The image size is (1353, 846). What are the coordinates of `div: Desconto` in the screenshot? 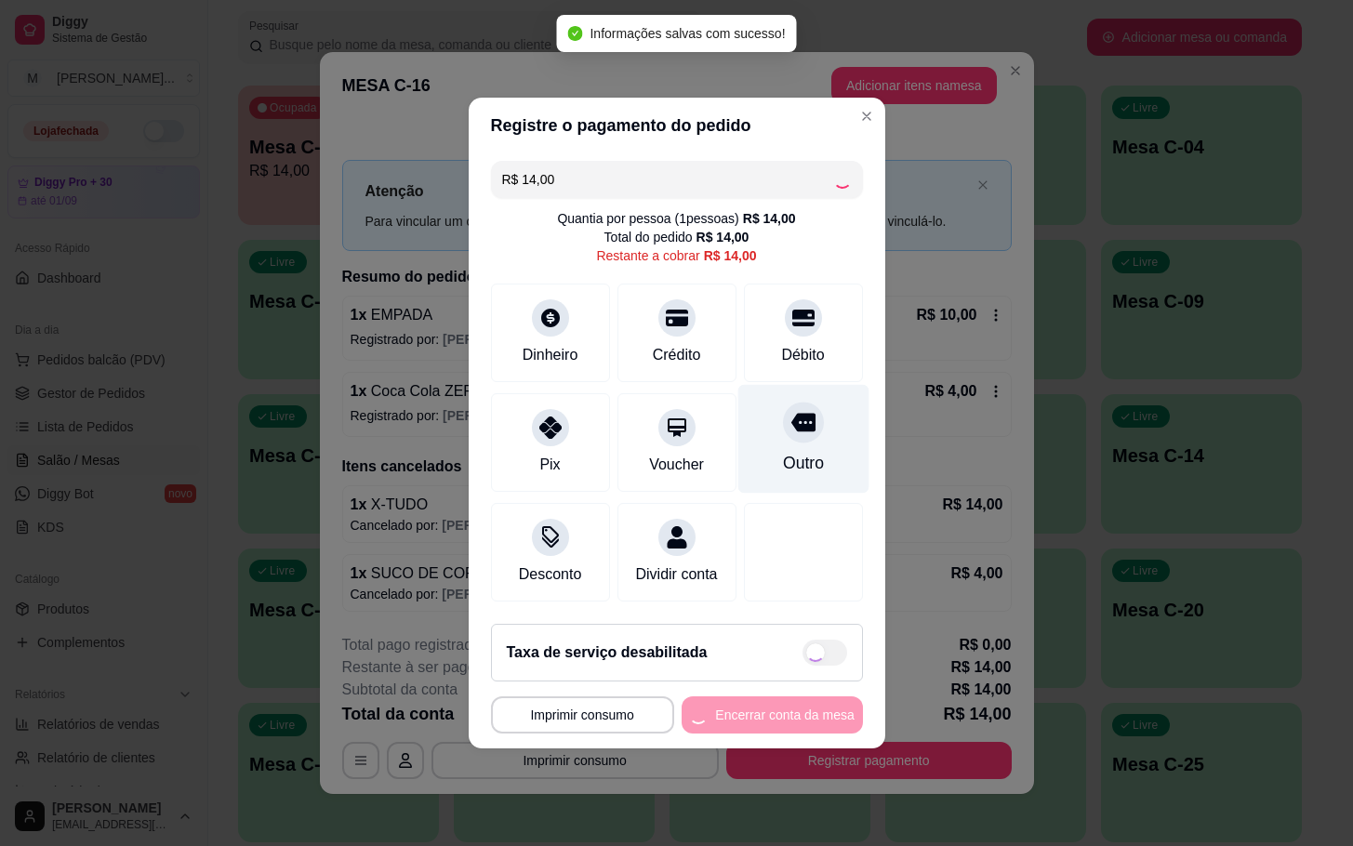 It's located at (550, 575).